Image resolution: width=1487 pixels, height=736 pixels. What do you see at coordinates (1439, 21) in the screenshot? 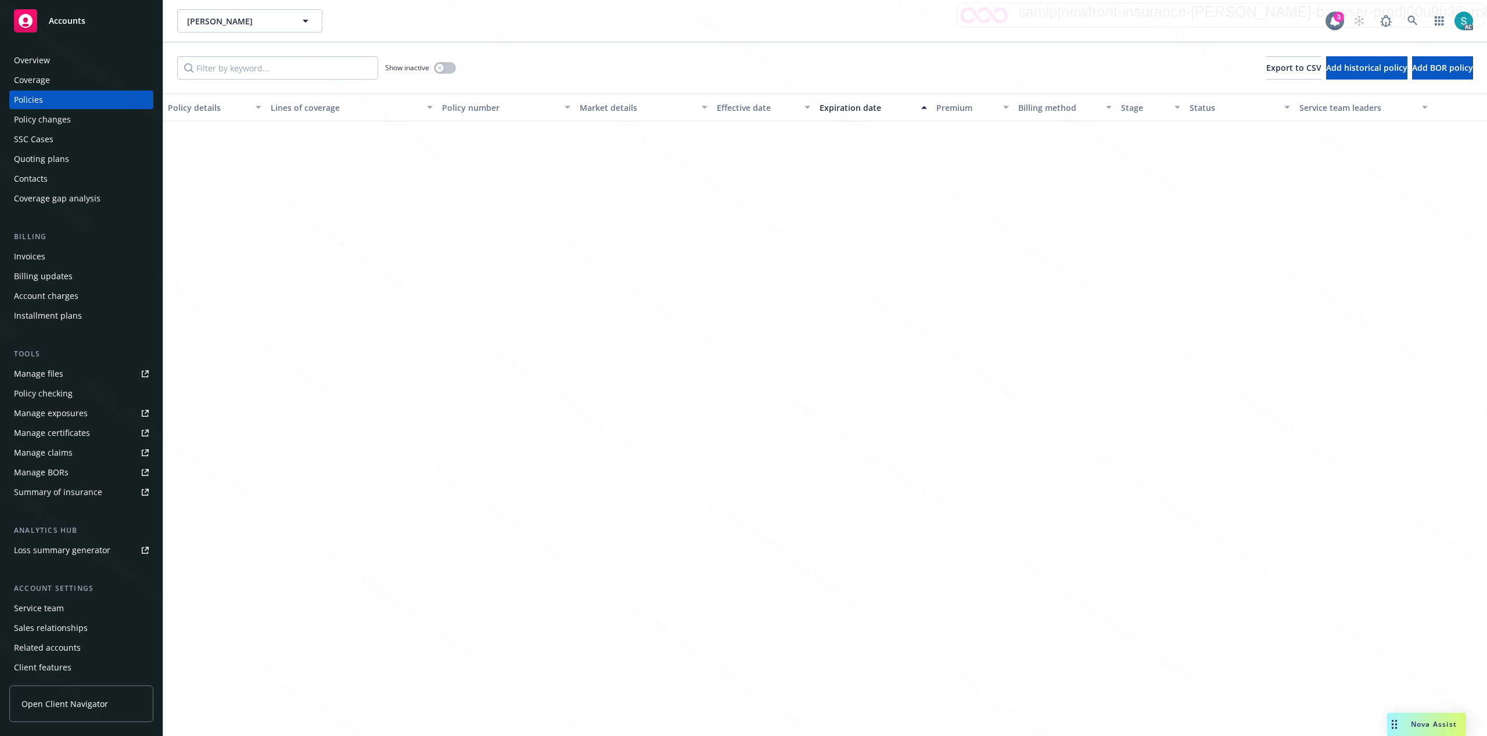
I see `a: Switch app` at bounding box center [1439, 21].